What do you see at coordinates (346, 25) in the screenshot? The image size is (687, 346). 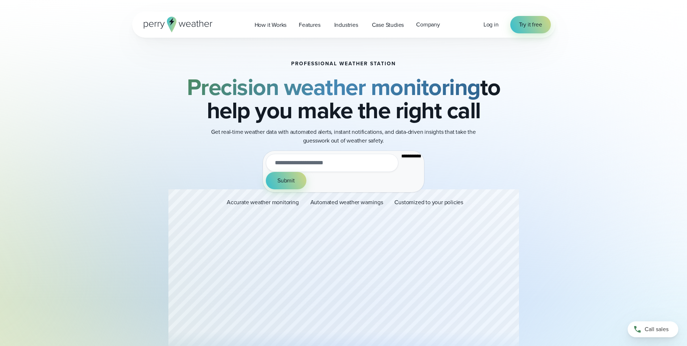 I see `span: Industries` at bounding box center [346, 25].